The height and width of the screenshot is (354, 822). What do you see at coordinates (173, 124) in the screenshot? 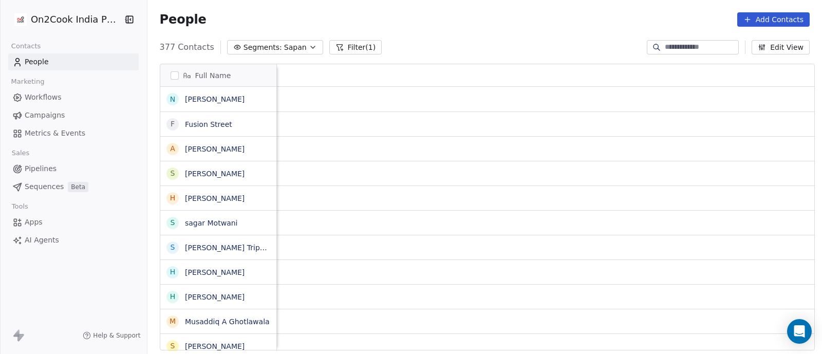
I see `div: F` at bounding box center [173, 124].